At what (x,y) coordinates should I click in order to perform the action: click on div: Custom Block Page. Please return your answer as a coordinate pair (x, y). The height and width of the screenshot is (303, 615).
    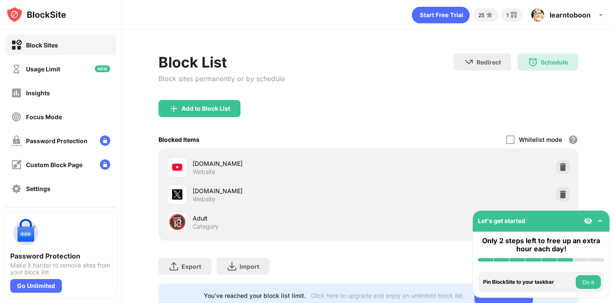
    Looking at the image, I should click on (54, 164).